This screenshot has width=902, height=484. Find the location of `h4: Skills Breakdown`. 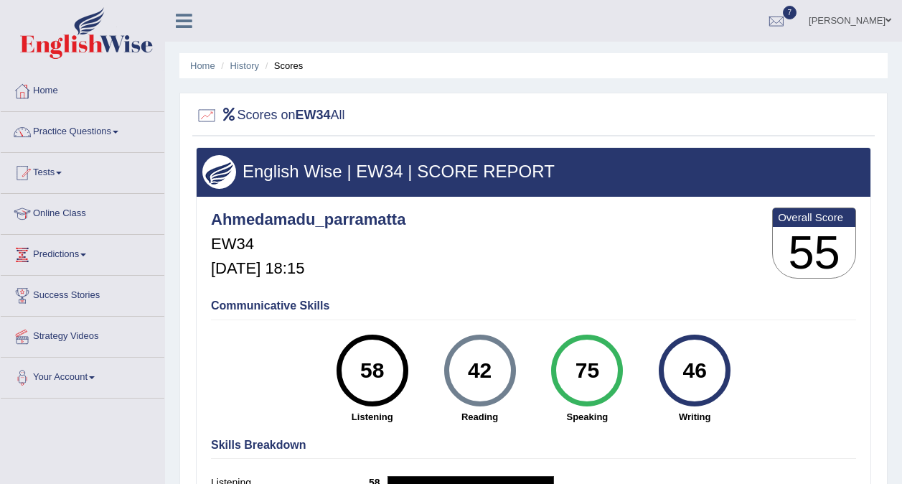

h4: Skills Breakdown is located at coordinates (533, 445).